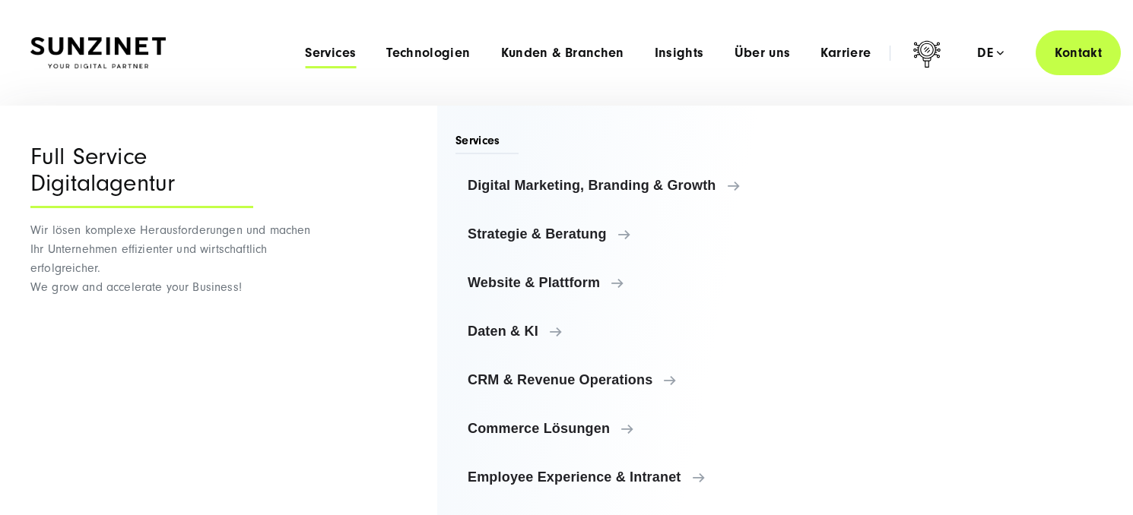 The width and height of the screenshot is (1133, 515). I want to click on span: Daten & KI, so click(613, 331).